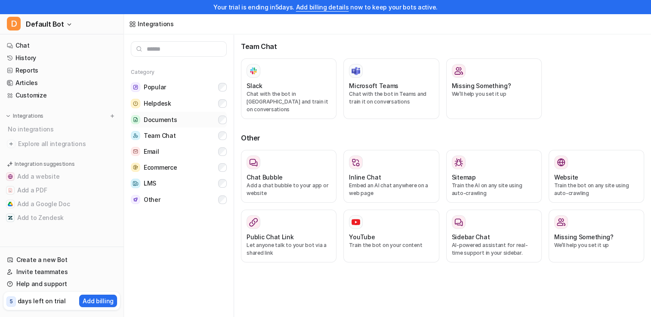 Image resolution: width=651 pixels, height=317 pixels. Describe the element at coordinates (61, 272) in the screenshot. I see `a: Invite teammates` at that location.